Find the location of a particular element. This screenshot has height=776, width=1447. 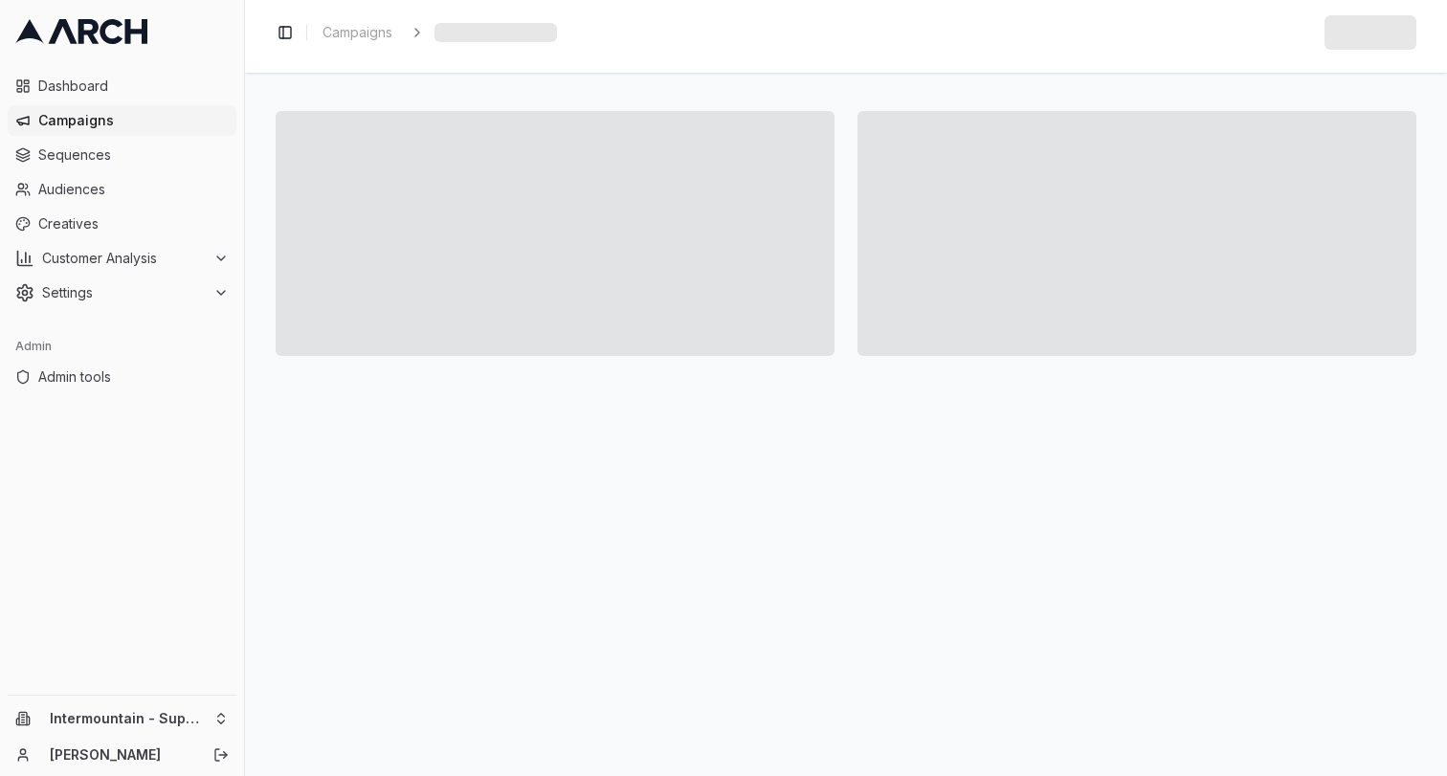

span: Audiences is located at coordinates (133, 190).